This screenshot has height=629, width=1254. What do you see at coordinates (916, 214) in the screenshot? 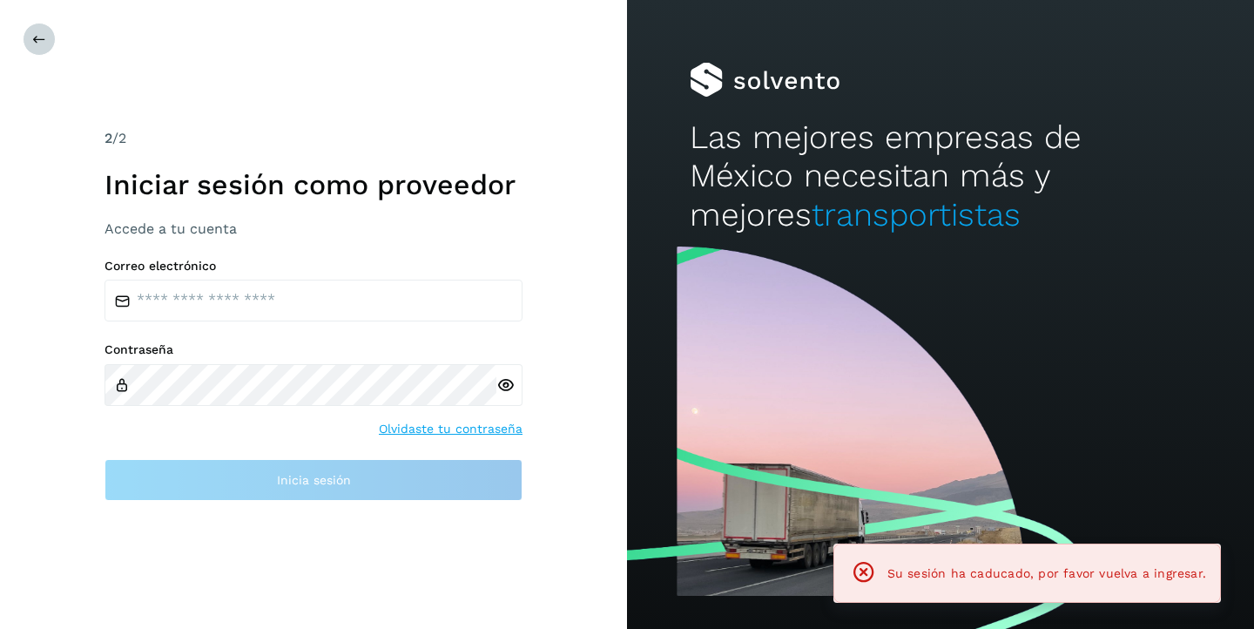
I see `span: transportistas` at bounding box center [916, 214].